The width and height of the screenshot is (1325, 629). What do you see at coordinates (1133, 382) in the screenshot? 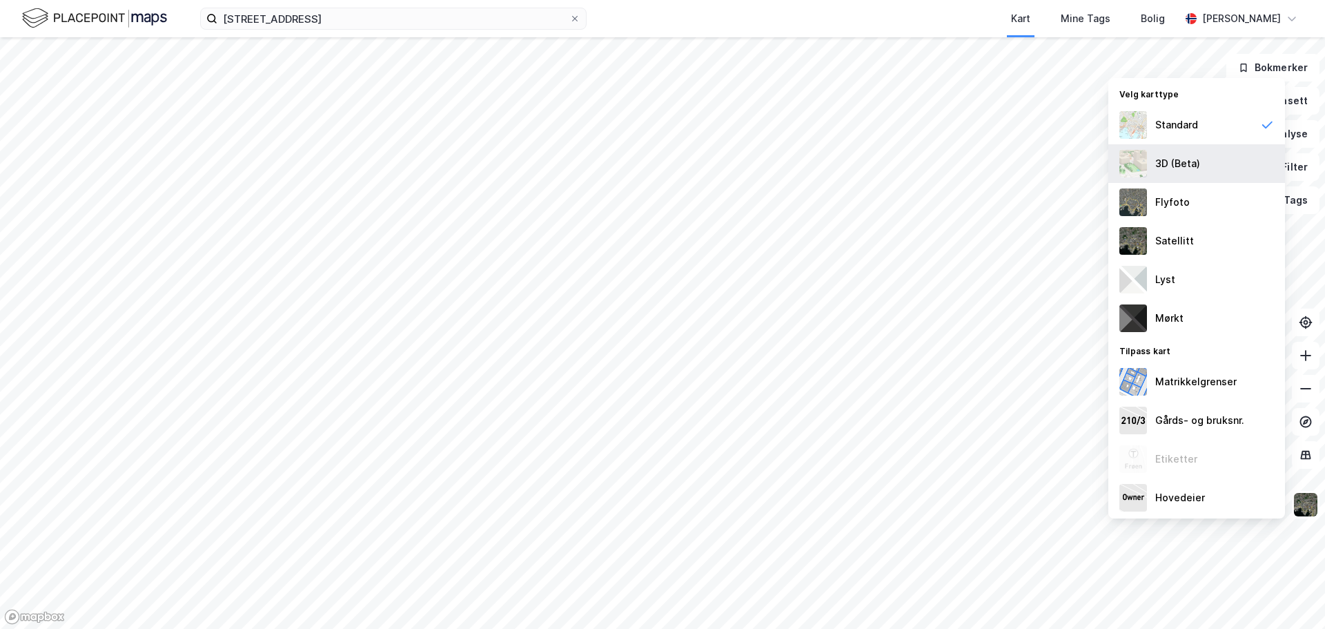
I see `img: cadastreBorders.cfe08de4b5ddd52a10de.jpeg` at bounding box center [1133, 382].